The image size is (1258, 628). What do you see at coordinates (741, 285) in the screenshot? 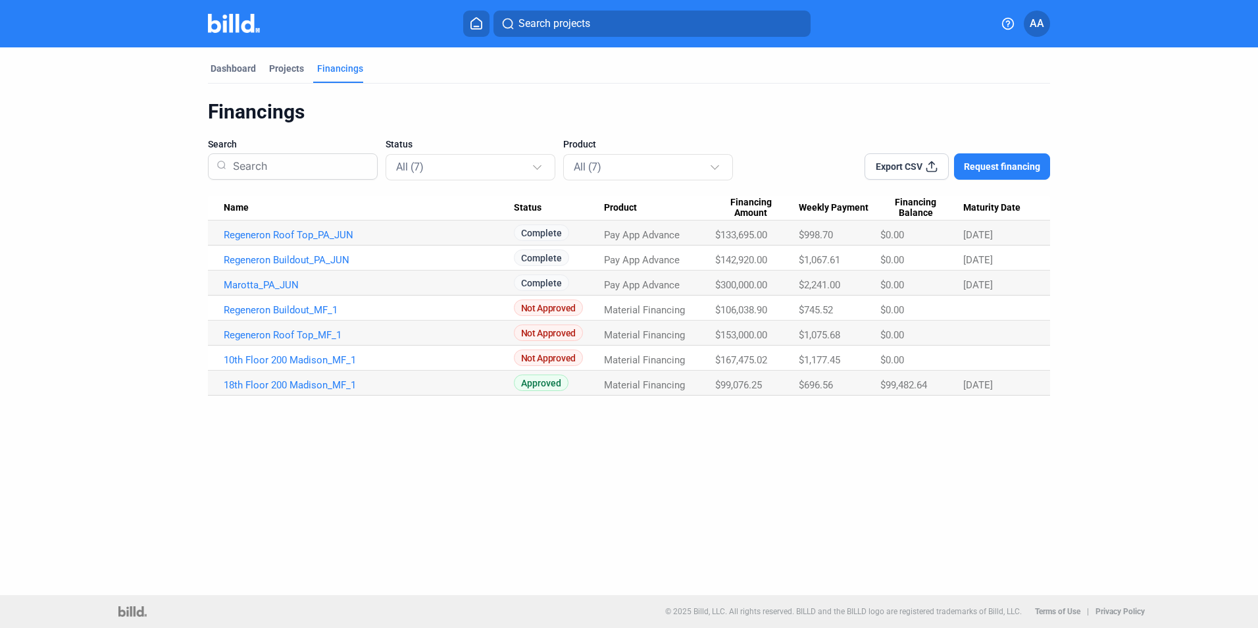
I see `span: $300,000.00` at bounding box center [741, 285].